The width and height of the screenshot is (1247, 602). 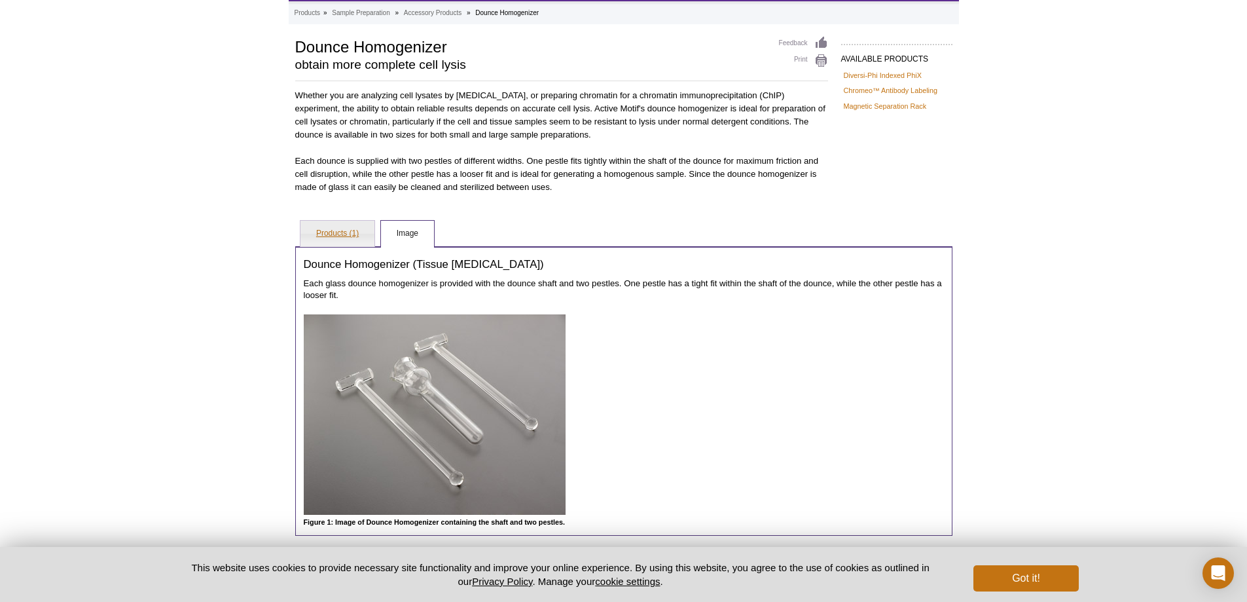 I want to click on a: Magnetic Separation Rack, so click(x=885, y=106).